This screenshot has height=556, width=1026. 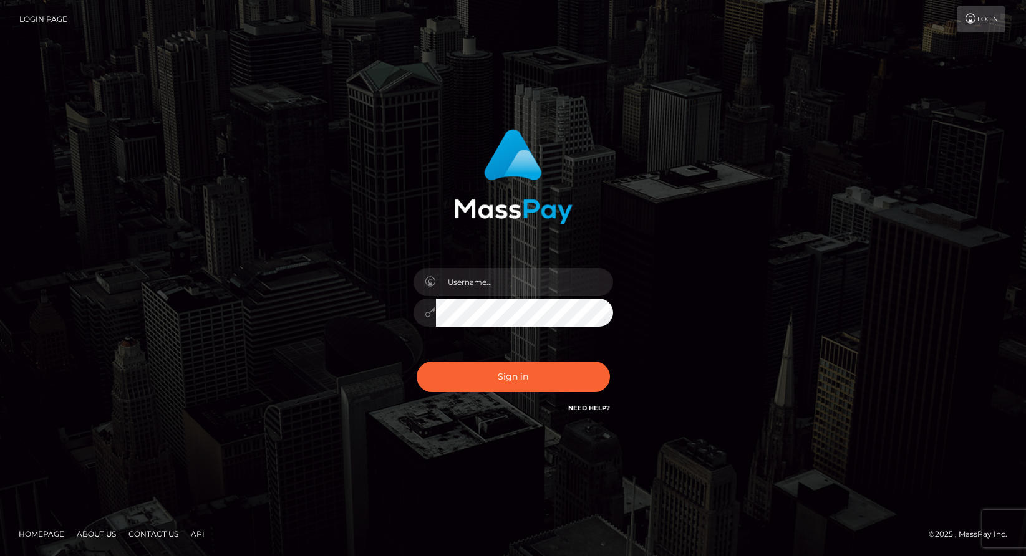 What do you see at coordinates (972, 535) in the screenshot?
I see `div: © 2025 , MassPay Inc.` at bounding box center [972, 535].